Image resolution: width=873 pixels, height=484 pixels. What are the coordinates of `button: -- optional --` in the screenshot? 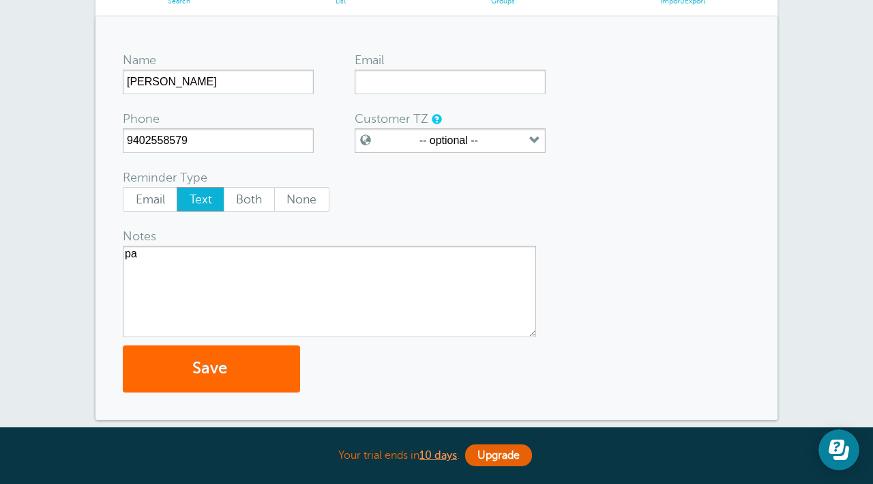 It's located at (450, 141).